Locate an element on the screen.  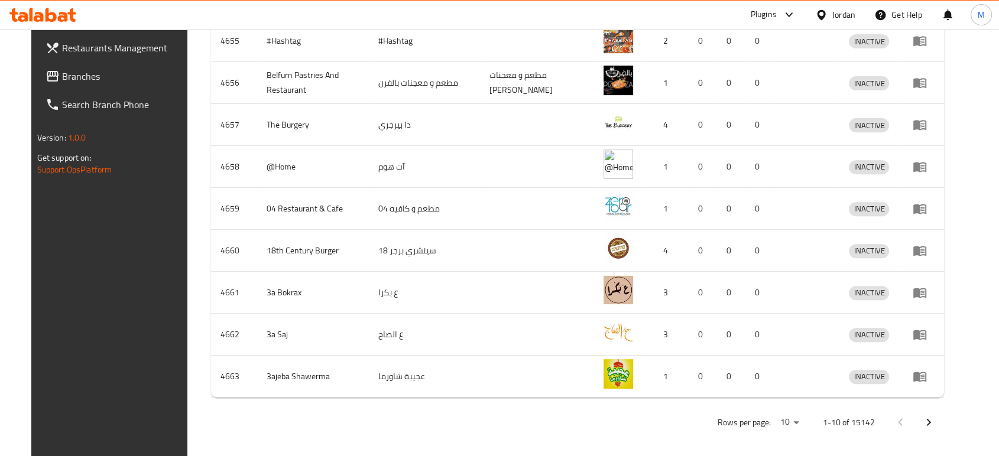
td: 04 Restaurant & Cafe is located at coordinates (313, 209).